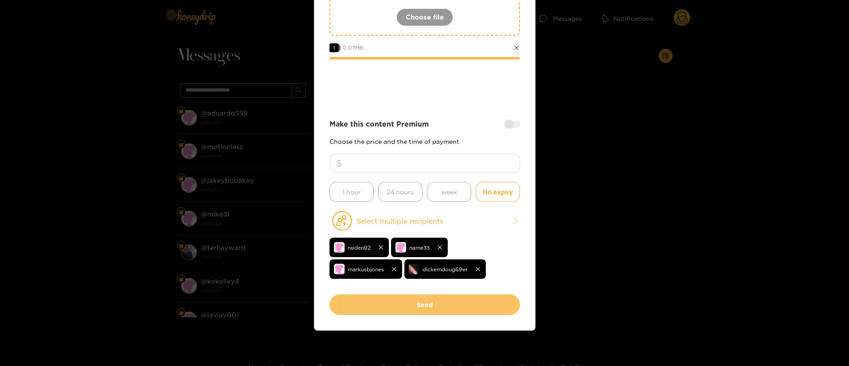 This screenshot has height=366, width=849. Describe the element at coordinates (449, 192) in the screenshot. I see `span: week` at that location.